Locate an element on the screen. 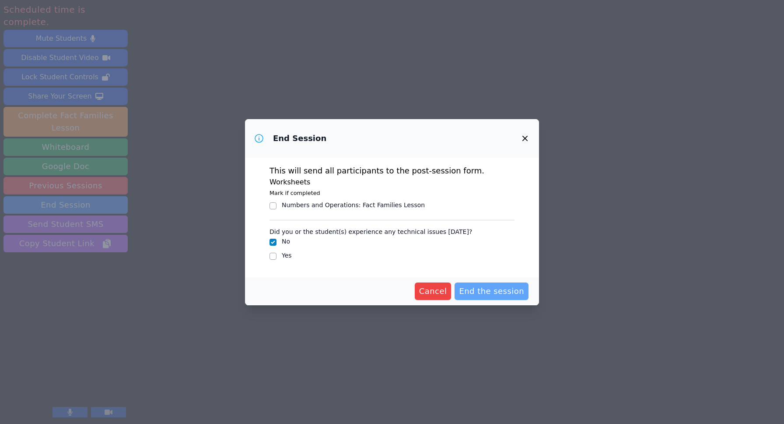 Image resolution: width=784 pixels, height=424 pixels. button: End the session is located at coordinates (491, 291).